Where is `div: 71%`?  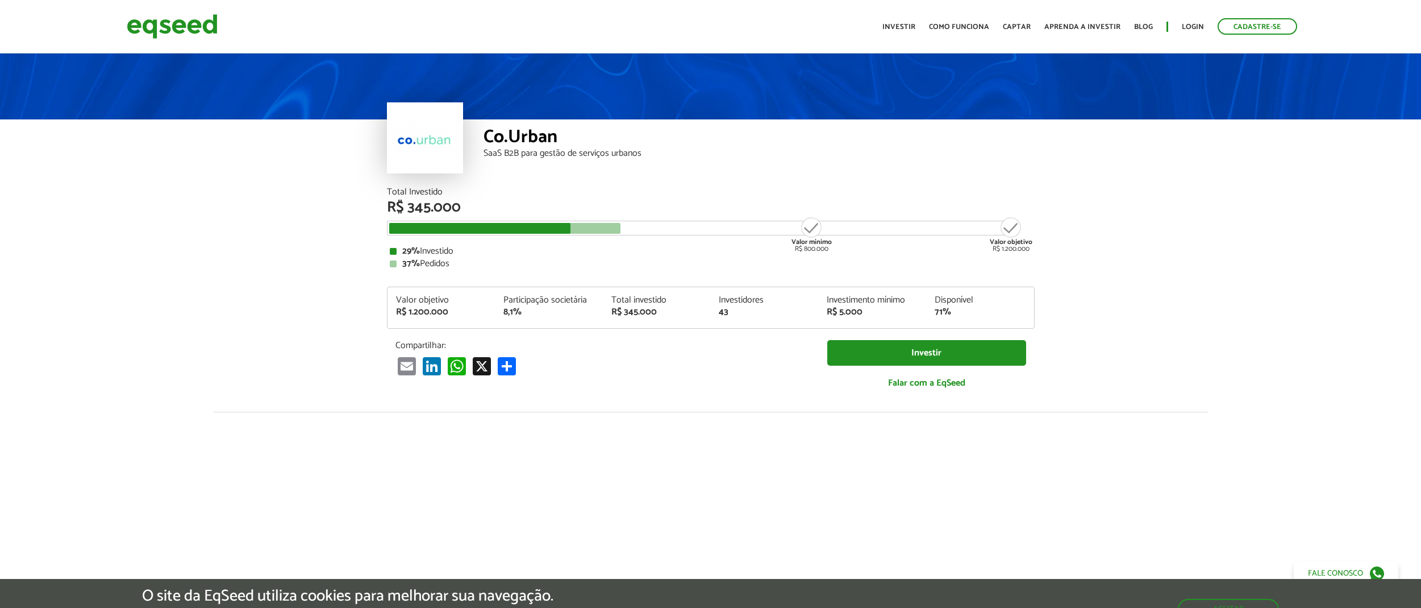
div: 71% is located at coordinates (980, 312).